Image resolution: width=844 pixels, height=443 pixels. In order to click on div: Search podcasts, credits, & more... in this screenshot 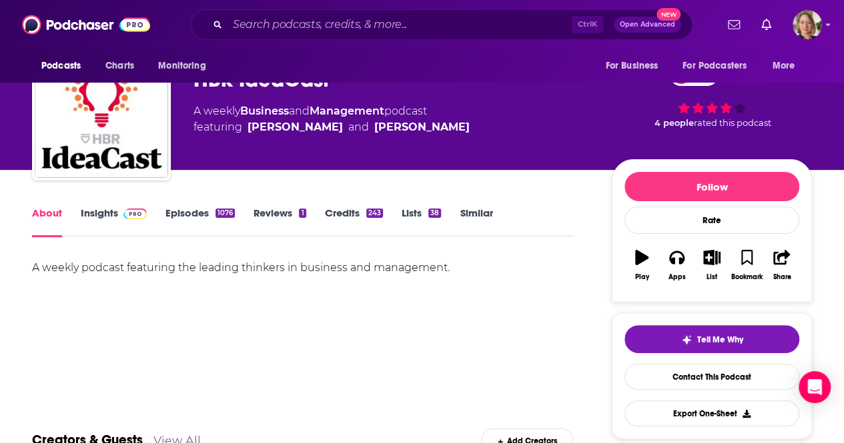, I will do `click(441, 25)`.